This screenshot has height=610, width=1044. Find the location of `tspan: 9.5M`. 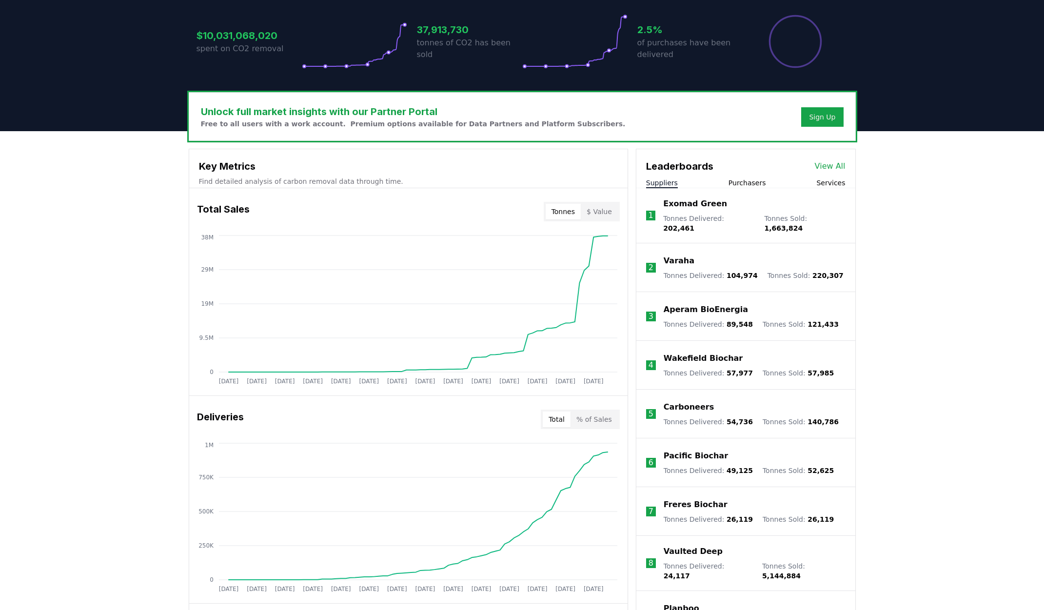

tspan: 9.5M is located at coordinates (206, 338).